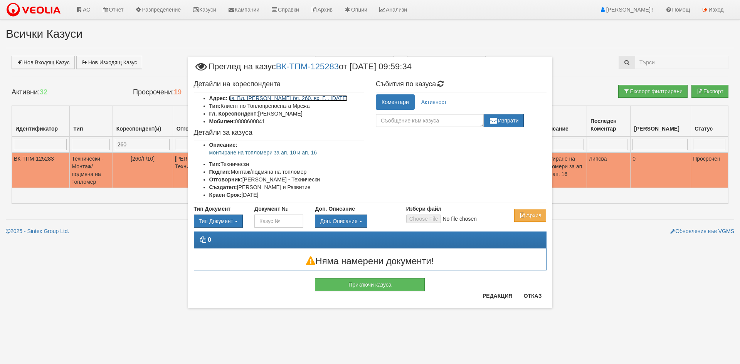 The image size is (740, 364). I want to click on input: Казус №, so click(279, 221).